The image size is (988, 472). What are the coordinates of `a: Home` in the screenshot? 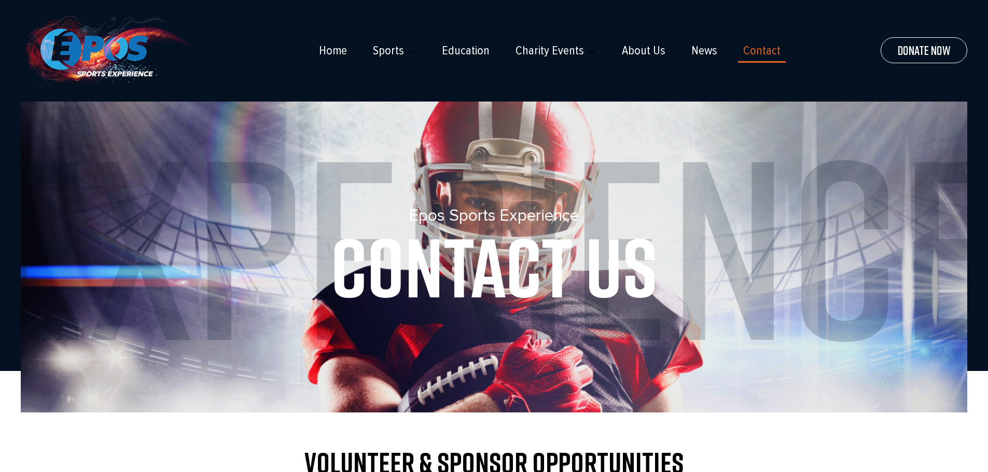 It's located at (333, 51).